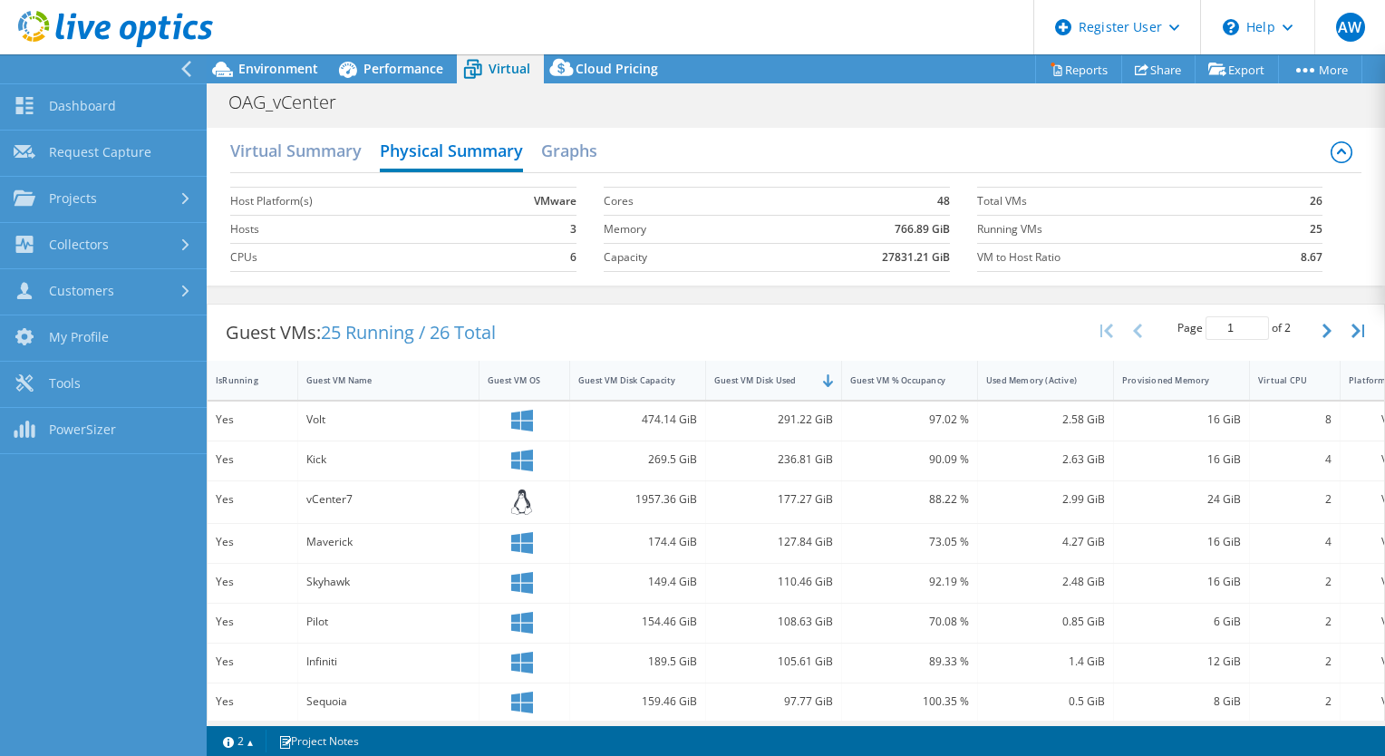 The width and height of the screenshot is (1385, 756). Describe the element at coordinates (921, 229) in the screenshot. I see `b: 766.89 GiB` at that location.